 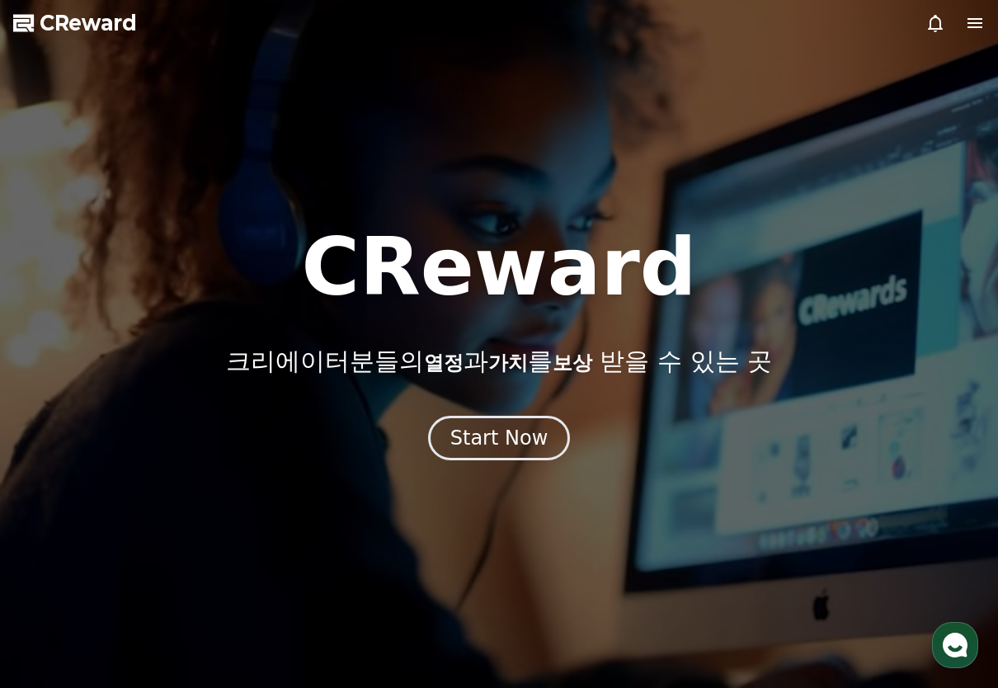 What do you see at coordinates (57, 554) in the screenshot?
I see `span: 홈` at bounding box center [57, 554].